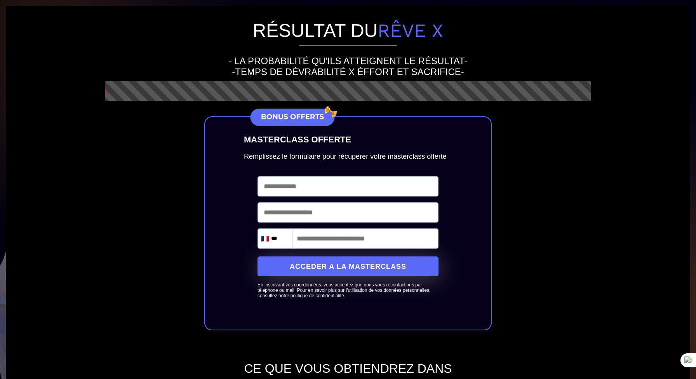  What do you see at coordinates (348, 140) in the screenshot?
I see `text: MASTERCLASS OFFERTE` at bounding box center [348, 140].